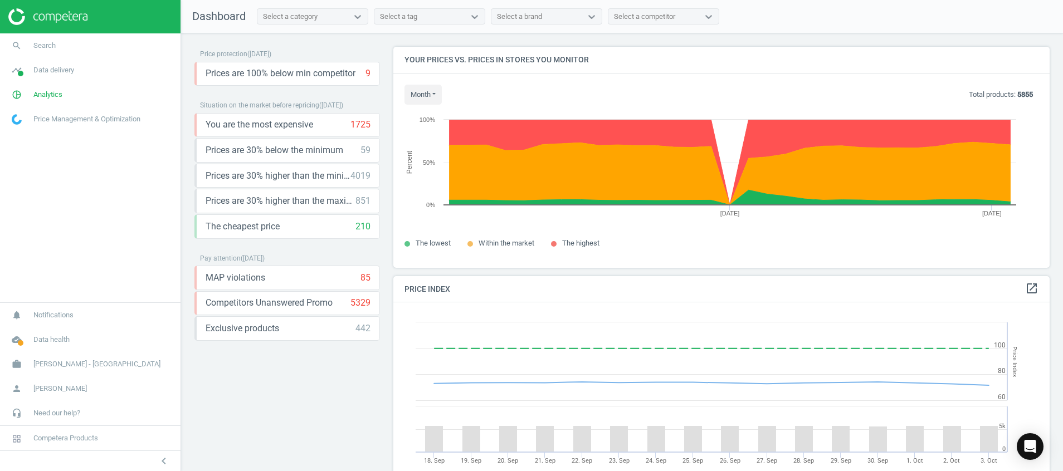 This screenshot has height=471, width=1063. I want to click on div: Select a competitor, so click(644, 17).